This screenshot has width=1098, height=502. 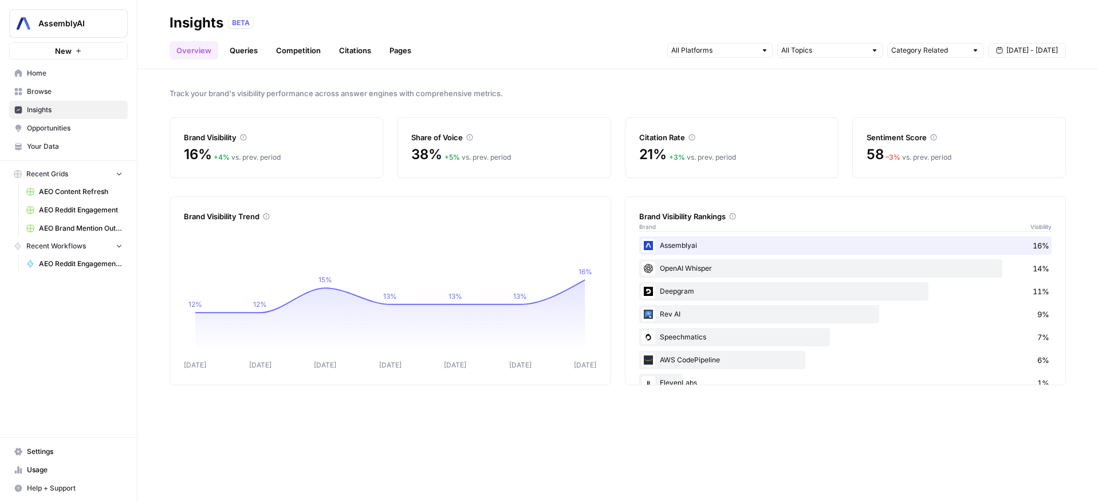 What do you see at coordinates (929, 50) in the screenshot?
I see `input: Category Related` at bounding box center [929, 50].